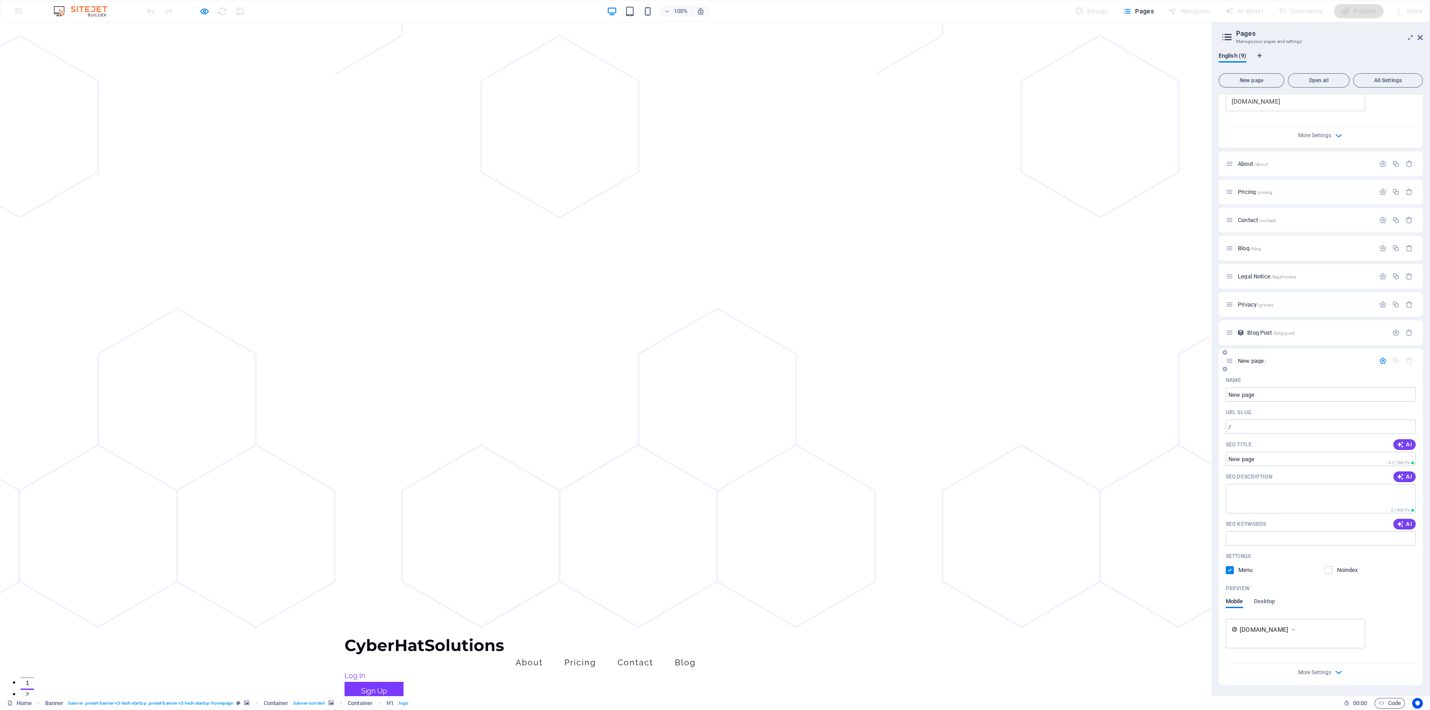 The image size is (1430, 710). What do you see at coordinates (1315, 135) in the screenshot?
I see `span: More Settings` at bounding box center [1315, 135].